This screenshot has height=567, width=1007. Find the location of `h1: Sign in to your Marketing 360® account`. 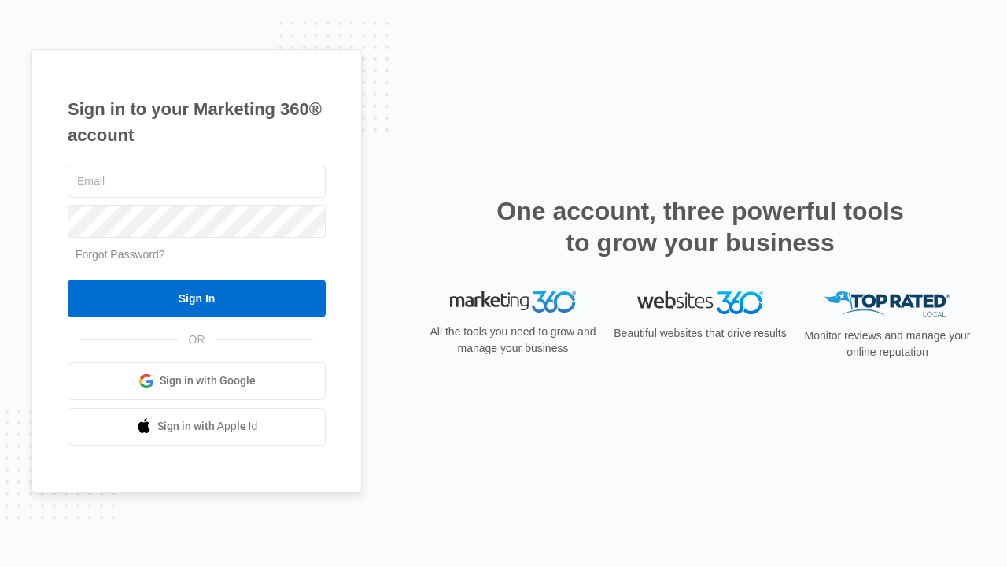

h1: Sign in to your Marketing 360® account is located at coordinates (197, 122).